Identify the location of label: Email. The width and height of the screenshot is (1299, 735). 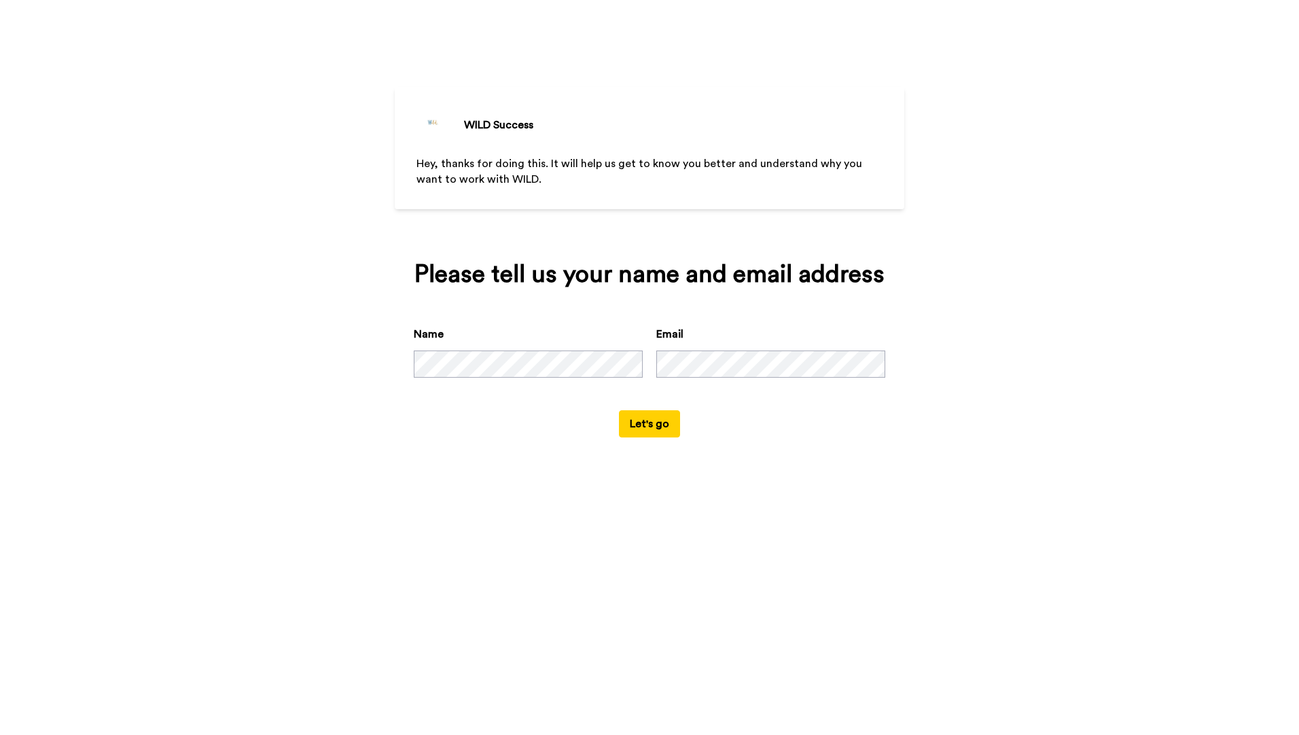
(670, 334).